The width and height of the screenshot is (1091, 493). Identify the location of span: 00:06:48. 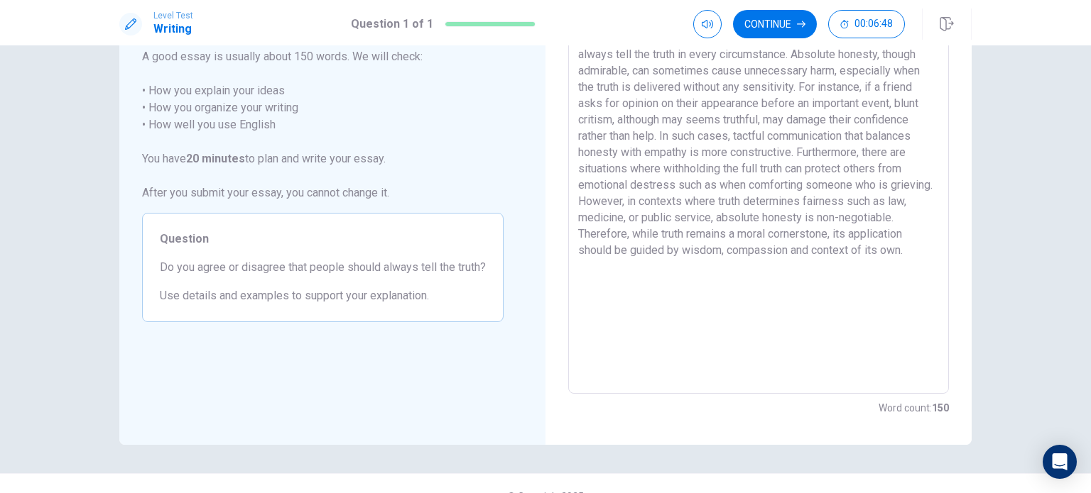
(873, 24).